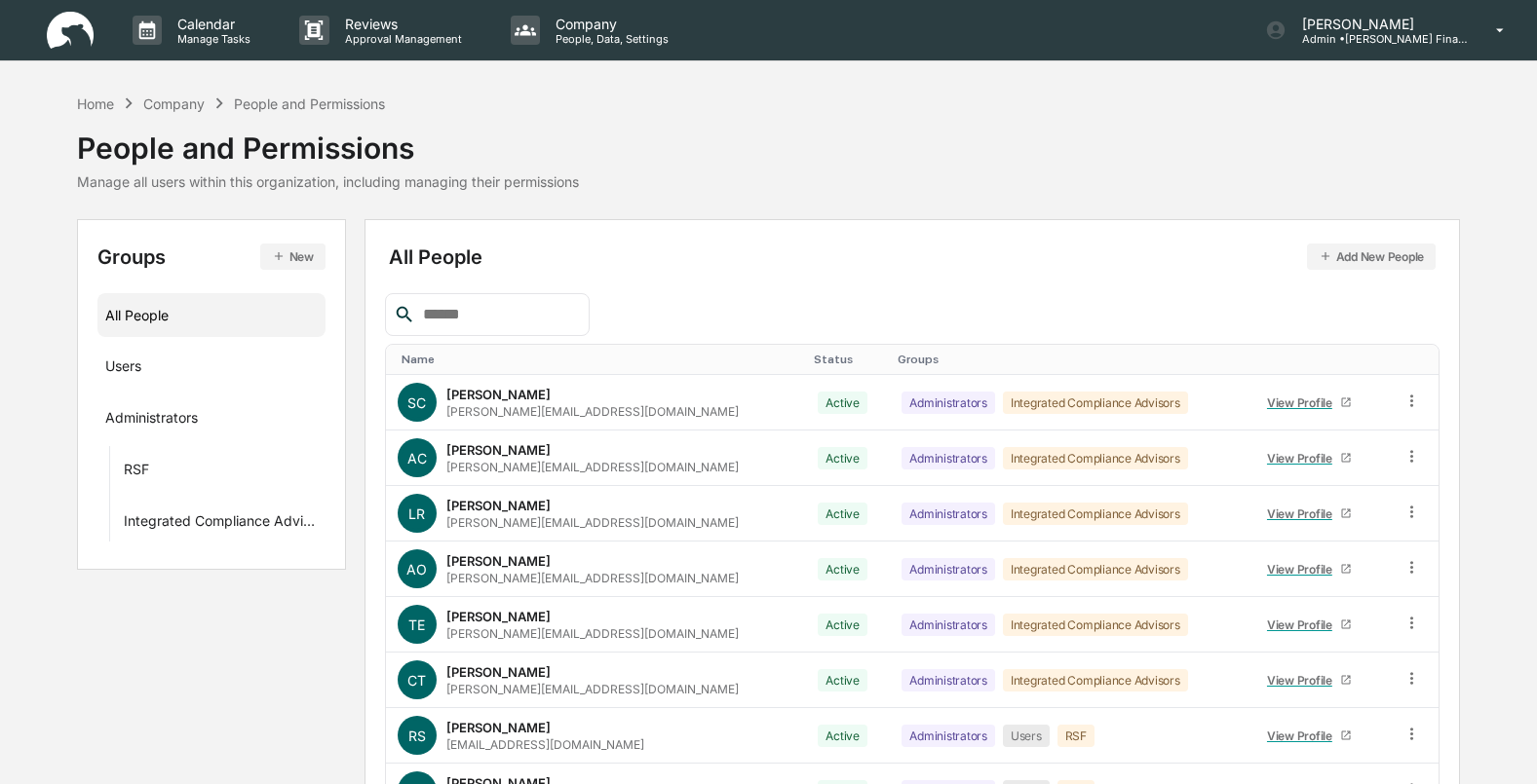 This screenshot has height=784, width=1537. I want to click on div: Home, so click(95, 103).